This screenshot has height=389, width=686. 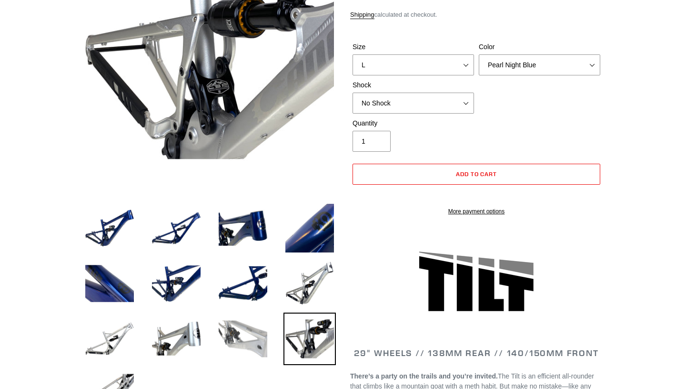 I want to click on label: Color, so click(x=540, y=47).